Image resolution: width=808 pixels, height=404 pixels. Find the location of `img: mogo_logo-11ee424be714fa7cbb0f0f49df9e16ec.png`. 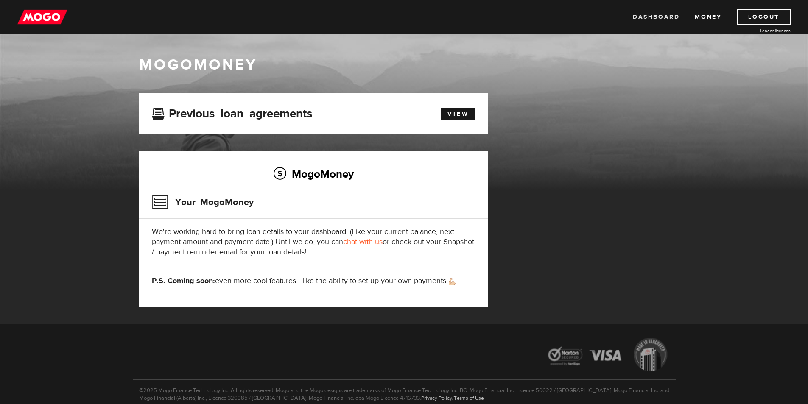

img: mogo_logo-11ee424be714fa7cbb0f0f49df9e16ec.png is located at coordinates (42, 17).